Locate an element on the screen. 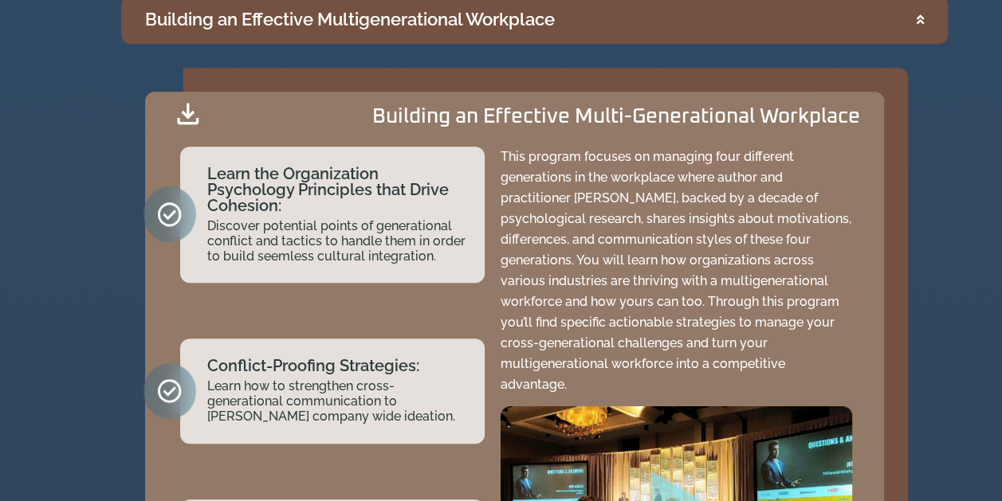 The width and height of the screenshot is (1002, 501). a: Discover potential points of generational conflict and tactics to handle them in order to build s... is located at coordinates (336, 241).